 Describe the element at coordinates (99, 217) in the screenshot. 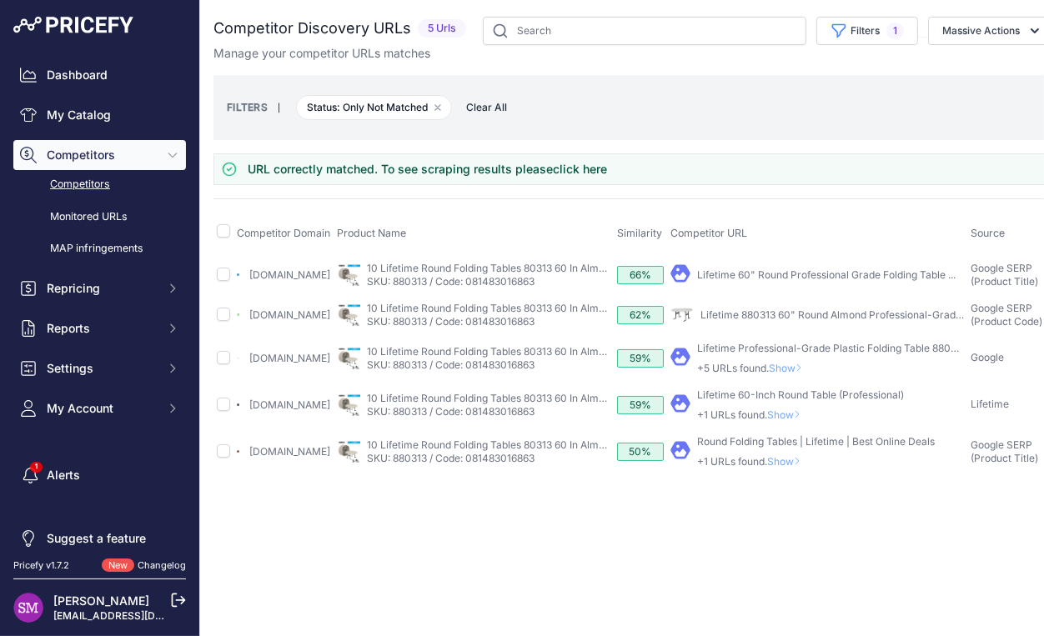

I see `a: Monitored URLs` at that location.